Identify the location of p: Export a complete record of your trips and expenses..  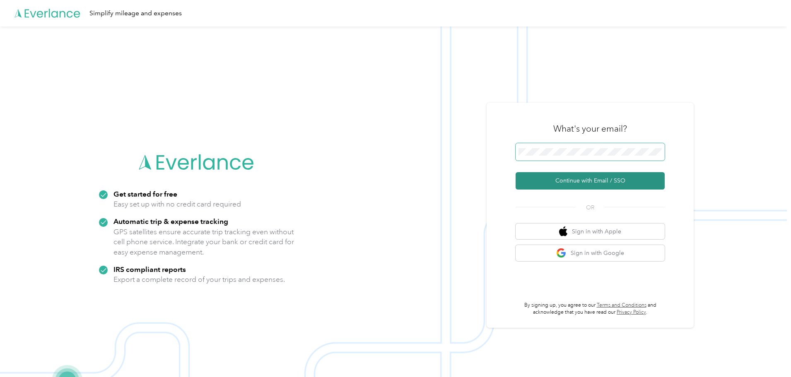
(199, 280).